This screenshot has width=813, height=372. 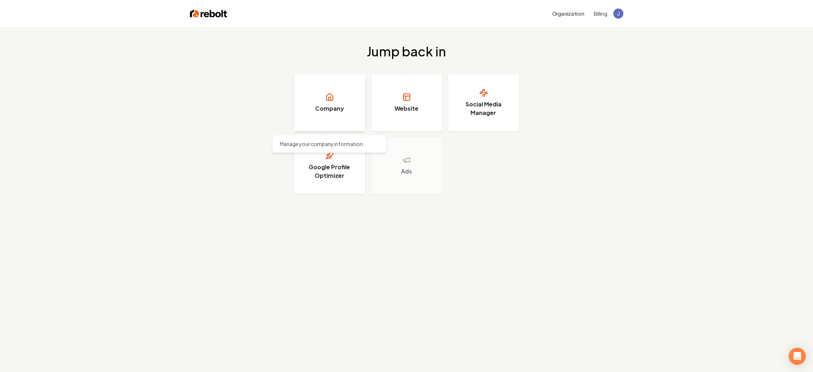 I want to click on img: Jacob Elser, so click(x=619, y=14).